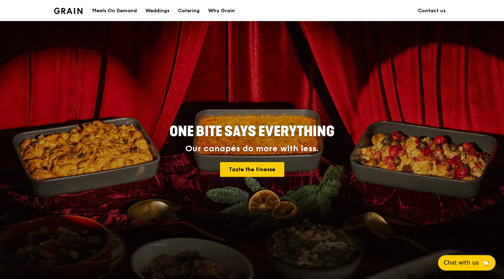 The width and height of the screenshot is (504, 279). What do you see at coordinates (189, 11) in the screenshot?
I see `div: Catering` at bounding box center [189, 11].